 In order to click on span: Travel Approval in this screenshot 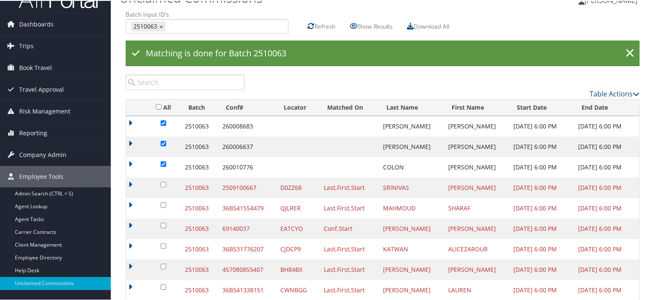, I will do `click(41, 89)`.